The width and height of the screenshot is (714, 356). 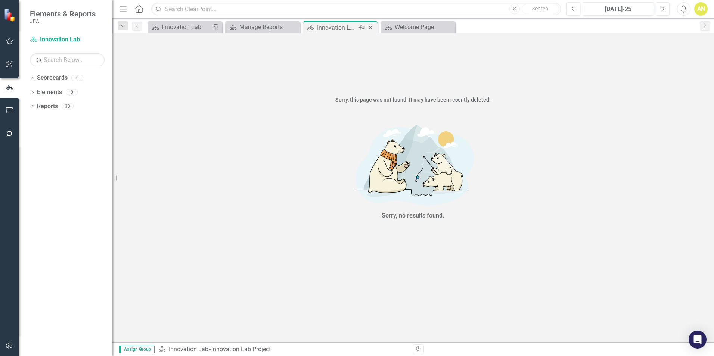 I want to click on div: Manage Reports, so click(x=268, y=27).